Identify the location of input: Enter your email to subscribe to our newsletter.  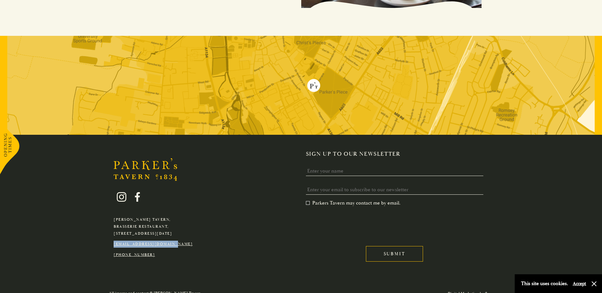
(394, 190).